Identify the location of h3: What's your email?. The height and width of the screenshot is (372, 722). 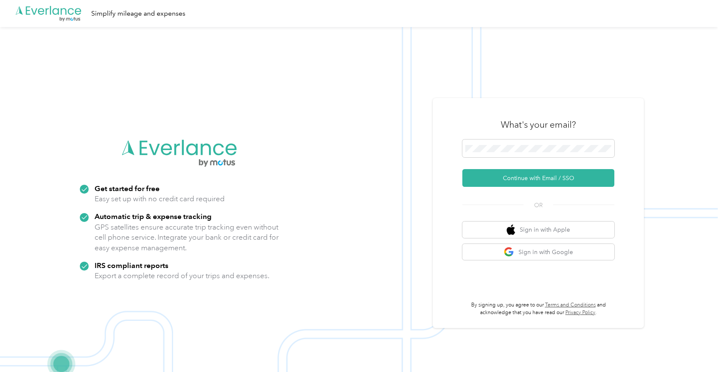
(538, 125).